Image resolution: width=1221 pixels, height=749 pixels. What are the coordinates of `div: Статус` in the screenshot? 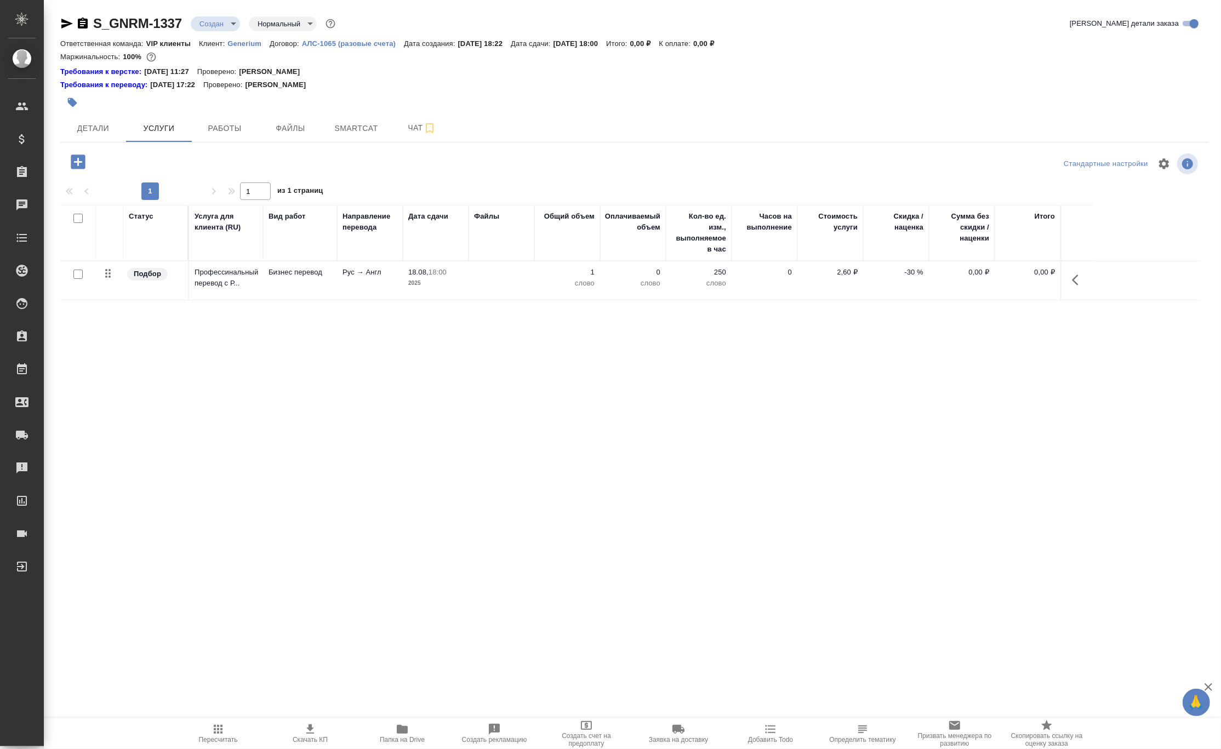 It's located at (141, 217).